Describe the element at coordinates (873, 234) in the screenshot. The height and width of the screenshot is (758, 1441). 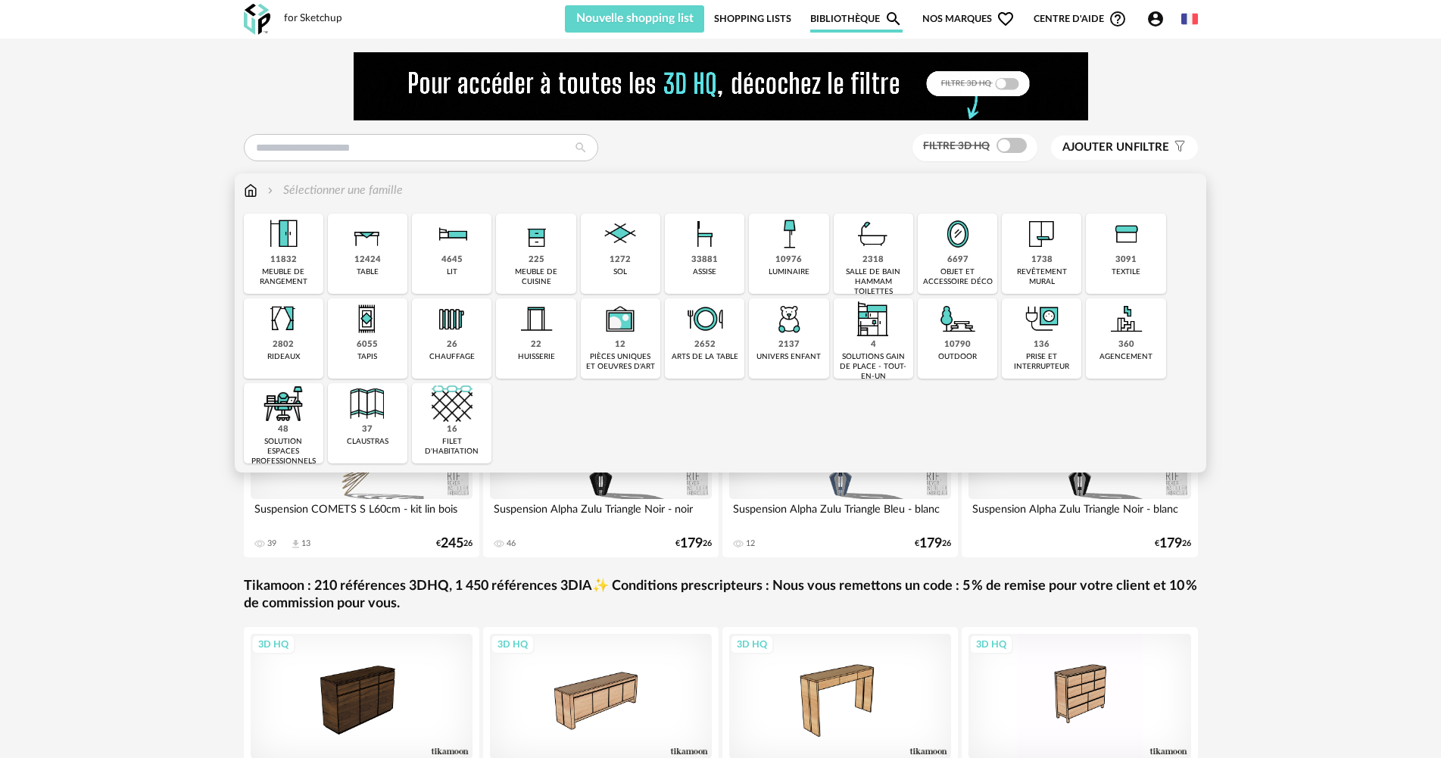
I see `img: Salle%20de%20bain.png` at that location.